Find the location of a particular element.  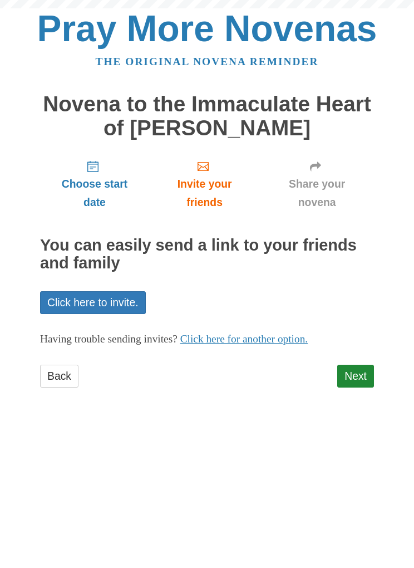

span: Invite your friends is located at coordinates (204, 193).